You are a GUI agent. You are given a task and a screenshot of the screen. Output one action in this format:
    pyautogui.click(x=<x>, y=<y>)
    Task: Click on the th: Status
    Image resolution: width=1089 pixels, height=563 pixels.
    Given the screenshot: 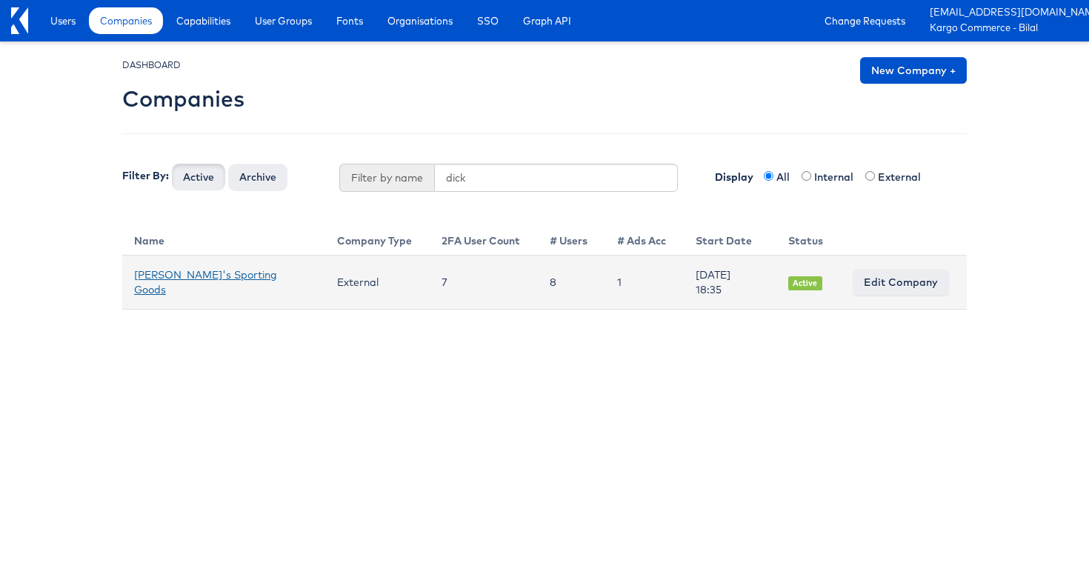 What is the action you would take?
    pyautogui.click(x=808, y=238)
    